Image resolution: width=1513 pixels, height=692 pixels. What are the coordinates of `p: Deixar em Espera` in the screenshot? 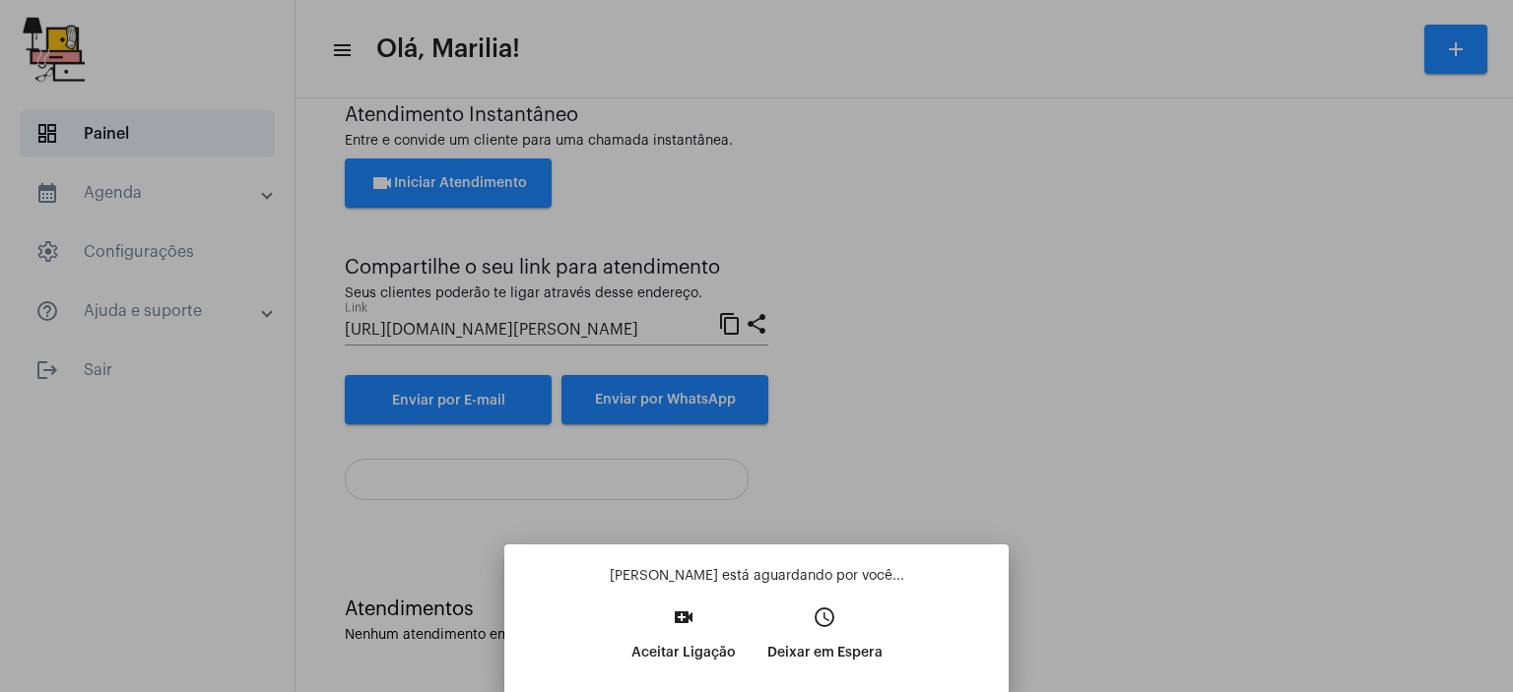 It's located at (824, 653).